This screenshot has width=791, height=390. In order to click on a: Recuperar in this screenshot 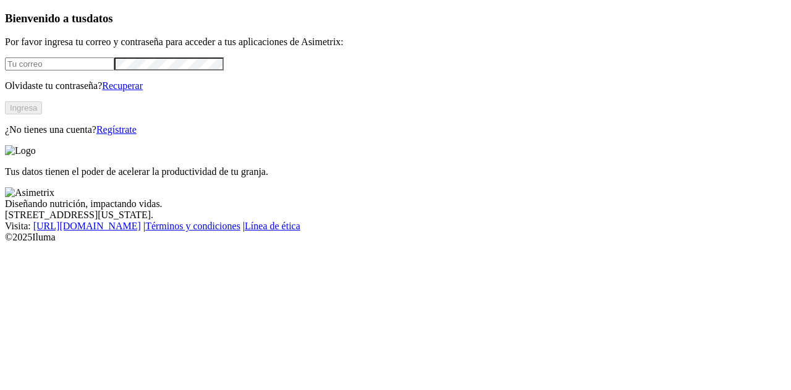, I will do `click(122, 85)`.